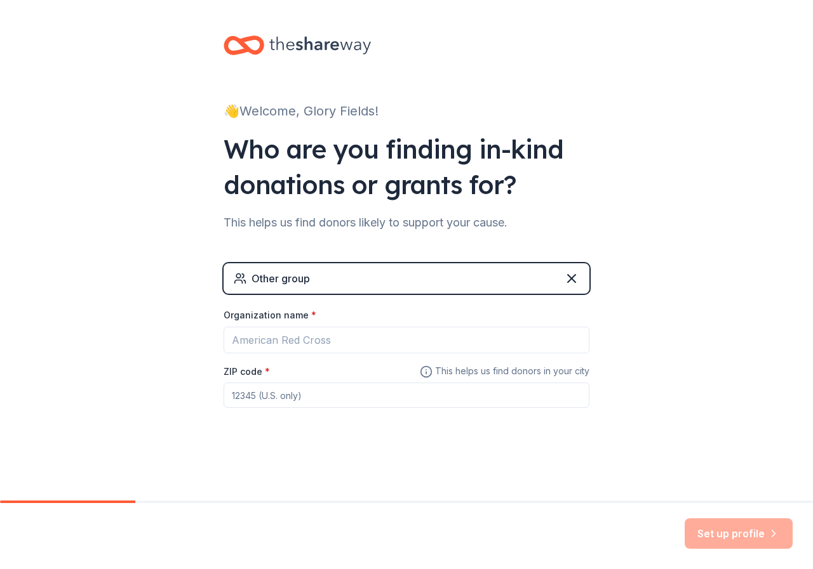  Describe the element at coordinates (406, 340) in the screenshot. I see `input: American Red Cross` at that location.